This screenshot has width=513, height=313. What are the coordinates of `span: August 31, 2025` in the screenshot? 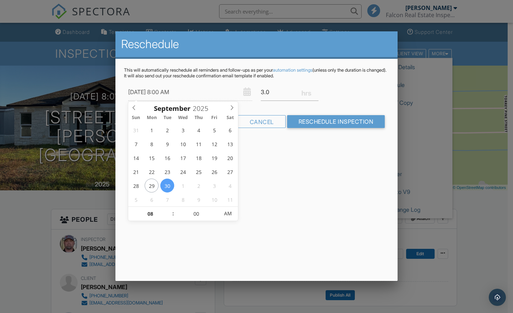 It's located at (136, 130).